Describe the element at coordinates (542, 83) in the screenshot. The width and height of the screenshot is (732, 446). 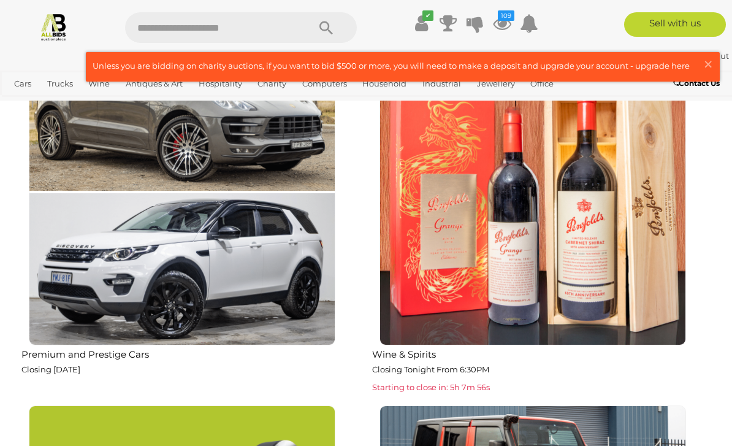
I see `a: Office` at that location.